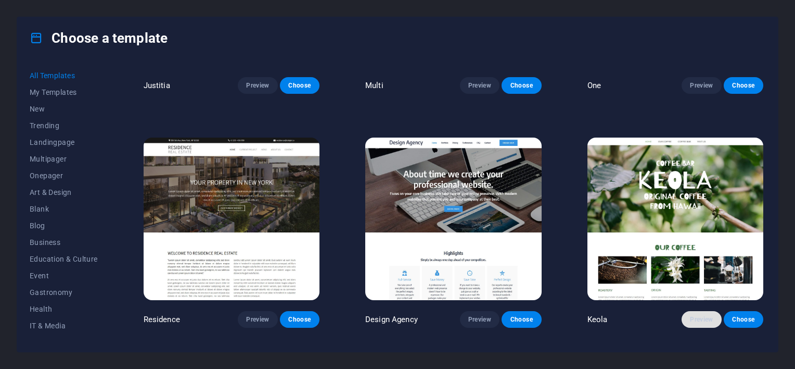 The width and height of the screenshot is (795, 369). Describe the element at coordinates (64, 325) in the screenshot. I see `span: IT & Media` at that location.